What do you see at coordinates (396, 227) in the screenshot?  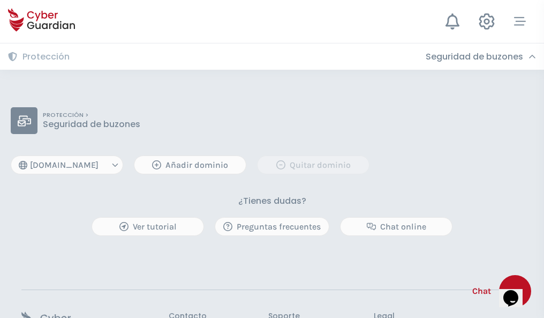 I see `div: Chat online` at bounding box center [396, 227].